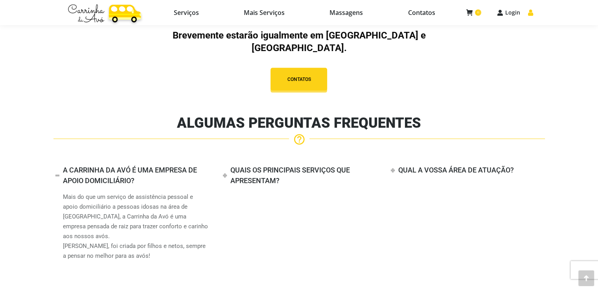  I want to click on img: Carrinha da Avó, so click(104, 13).